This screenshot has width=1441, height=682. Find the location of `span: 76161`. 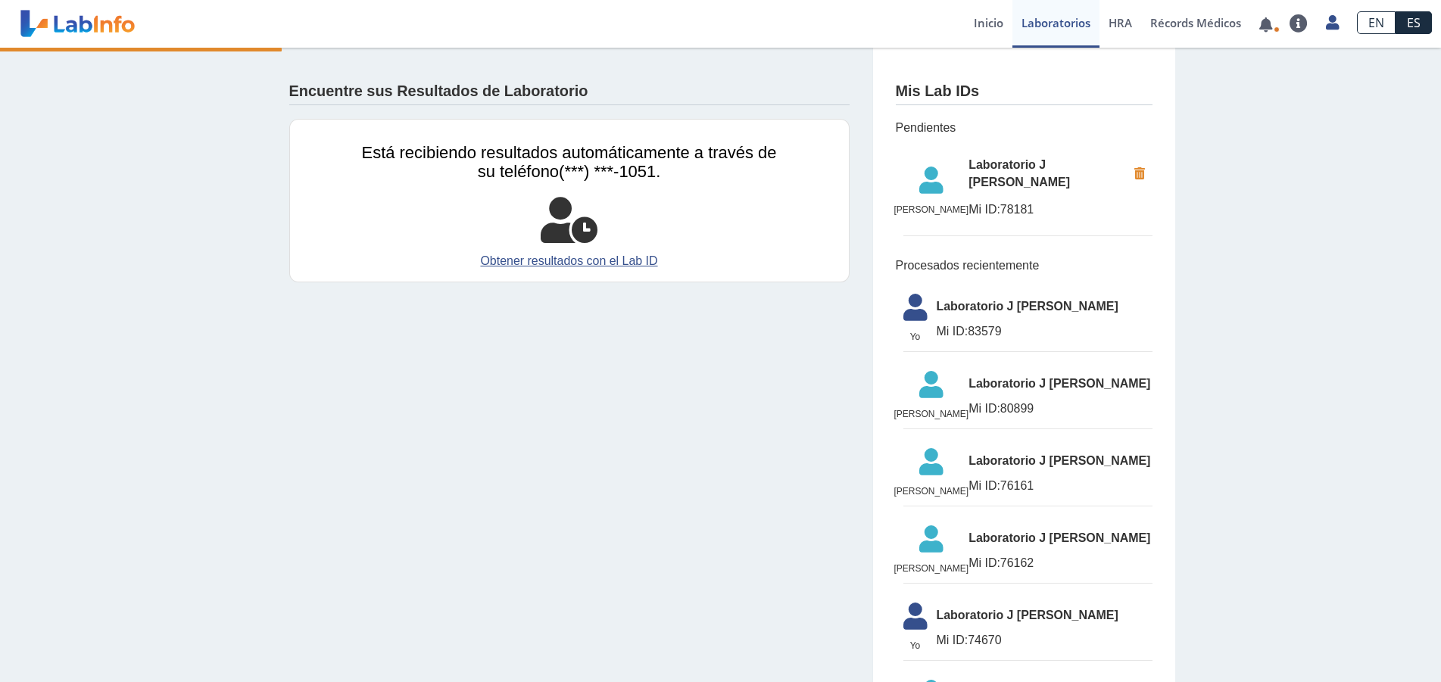

span: 76161 is located at coordinates (1060, 486).